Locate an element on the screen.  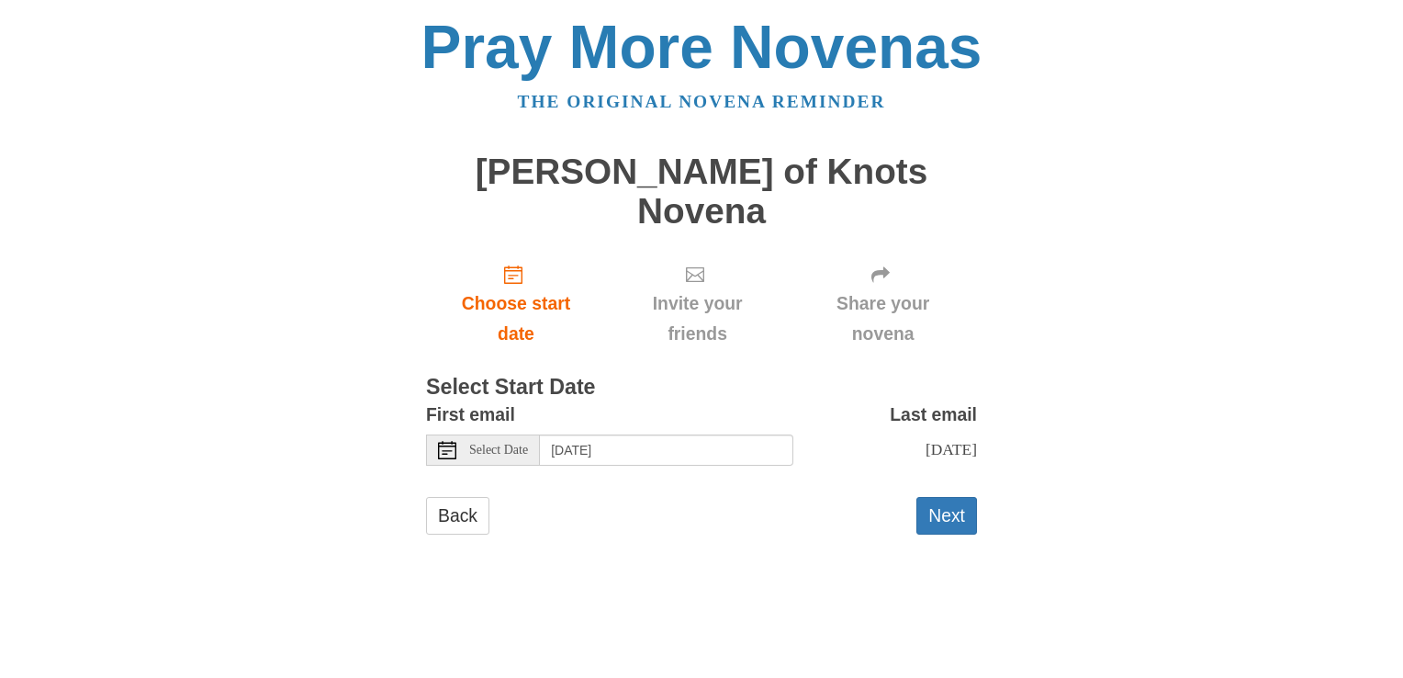
span: Invite your friends is located at coordinates (697, 319).